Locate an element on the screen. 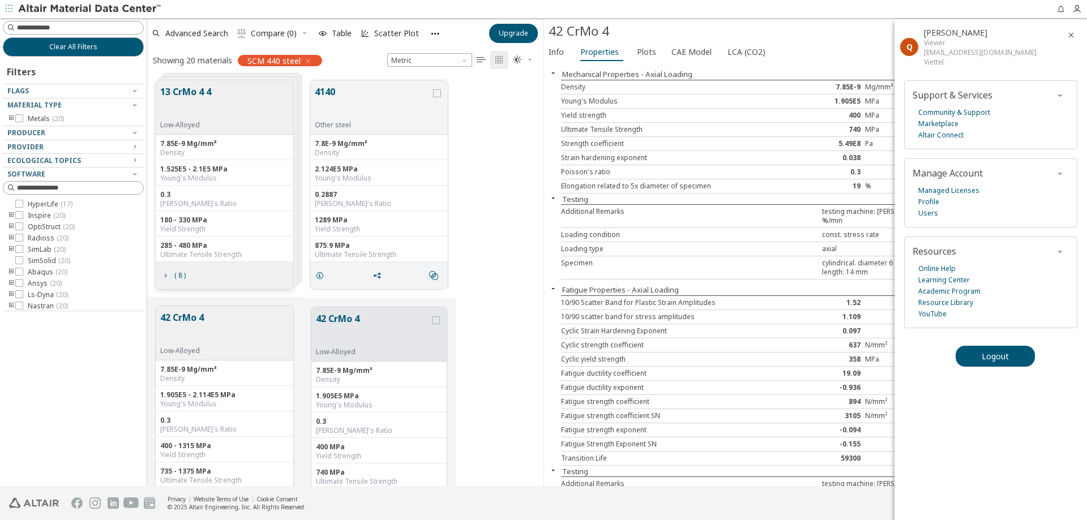 This screenshot has height=520, width=1087. span: CAE Model is located at coordinates (691, 52).